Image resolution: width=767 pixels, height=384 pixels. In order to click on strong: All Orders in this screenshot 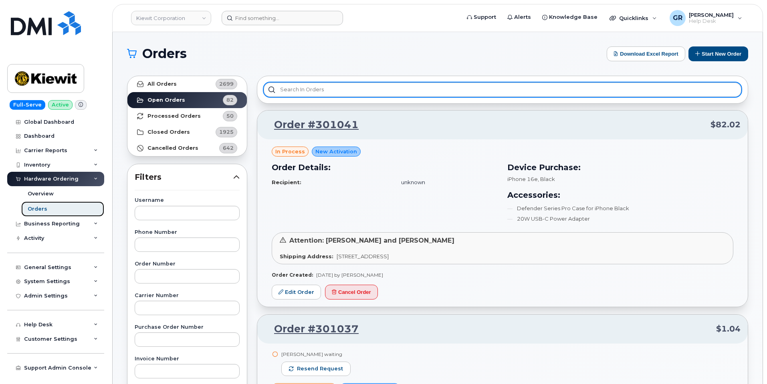, I will do `click(162, 84)`.